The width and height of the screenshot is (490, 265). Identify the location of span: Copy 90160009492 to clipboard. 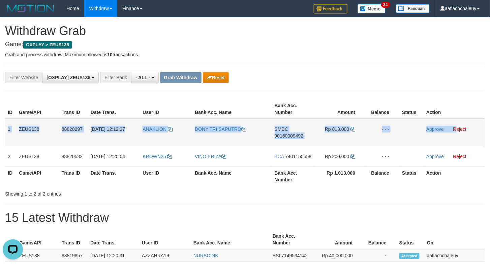
(289, 136).